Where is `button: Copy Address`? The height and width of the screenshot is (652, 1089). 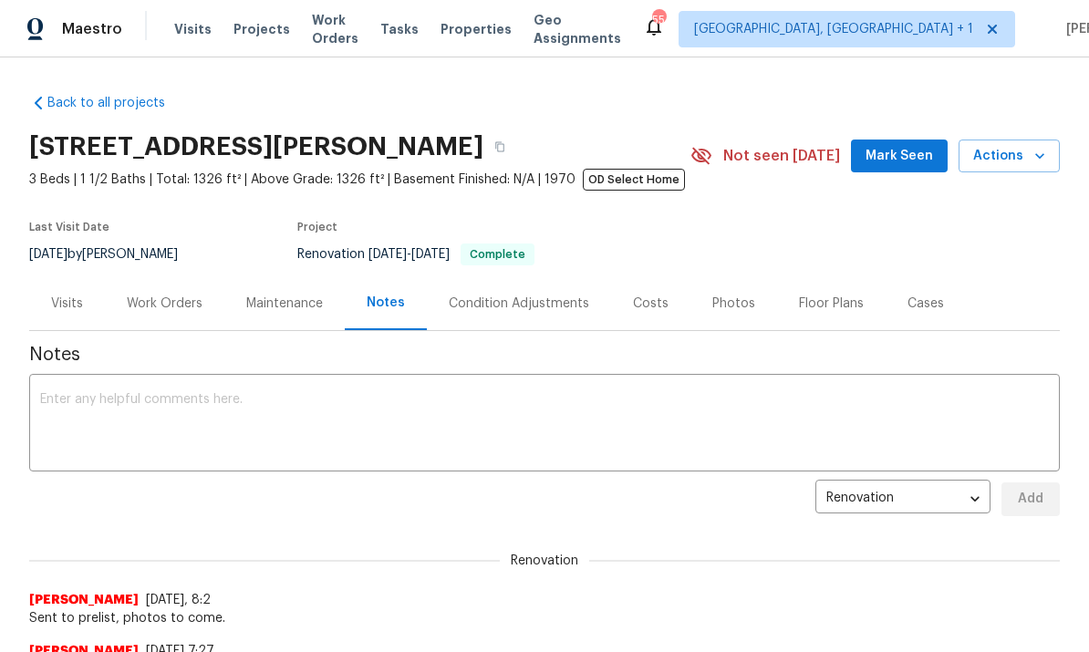
button: Copy Address is located at coordinates (500, 147).